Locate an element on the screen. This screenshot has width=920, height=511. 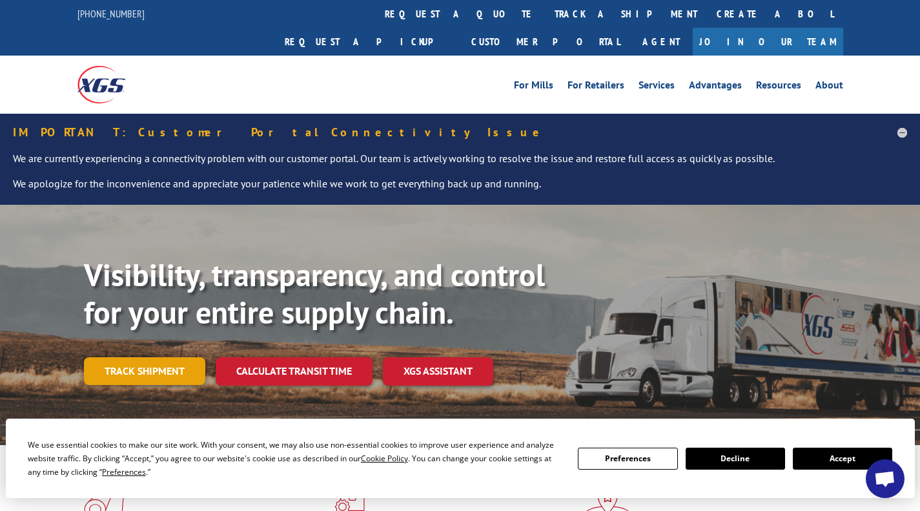
a: Request a pickup is located at coordinates (368, 41).